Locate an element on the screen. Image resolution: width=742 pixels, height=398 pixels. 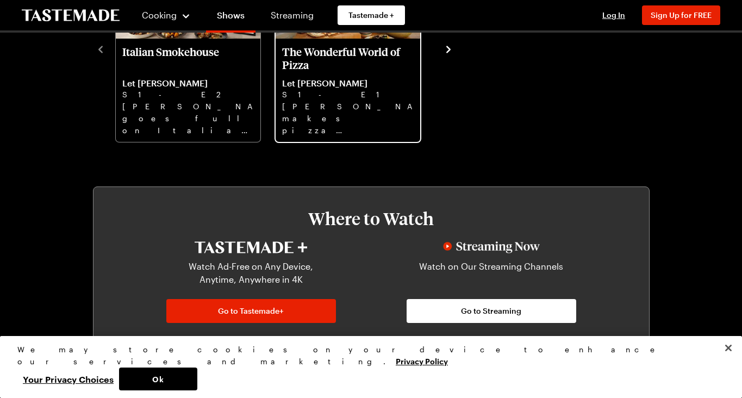
a: To Tastemade Home Page is located at coordinates (71, 15).